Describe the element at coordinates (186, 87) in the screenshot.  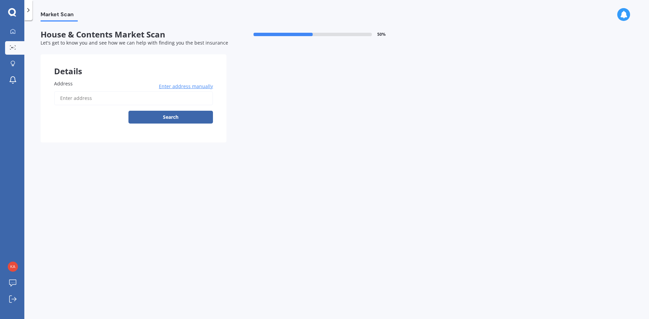
I see `span: Enter address manually` at that location.